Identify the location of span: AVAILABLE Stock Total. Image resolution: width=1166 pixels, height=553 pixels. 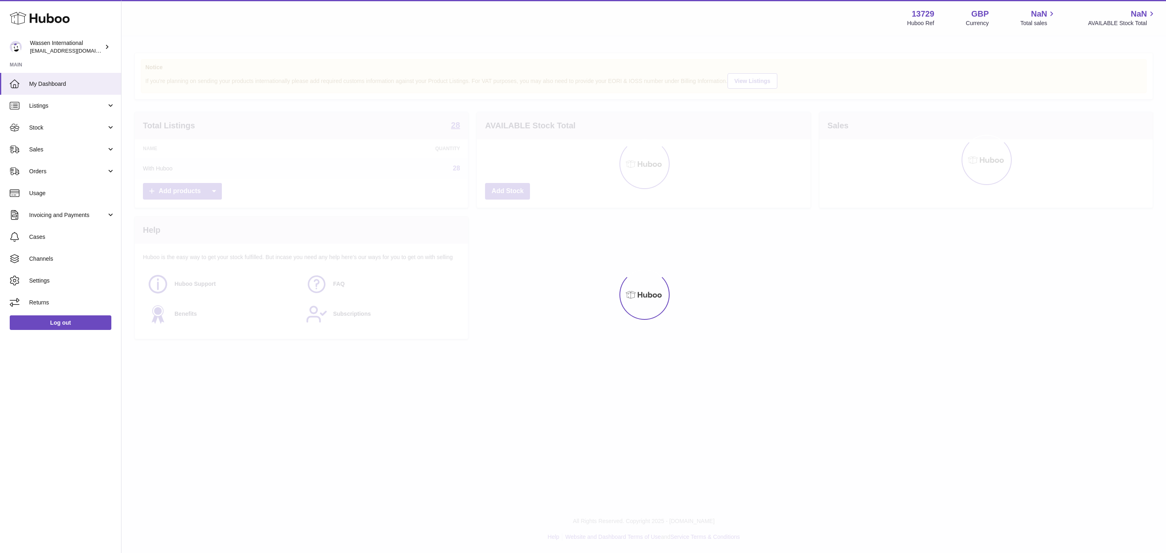
(1121, 23).